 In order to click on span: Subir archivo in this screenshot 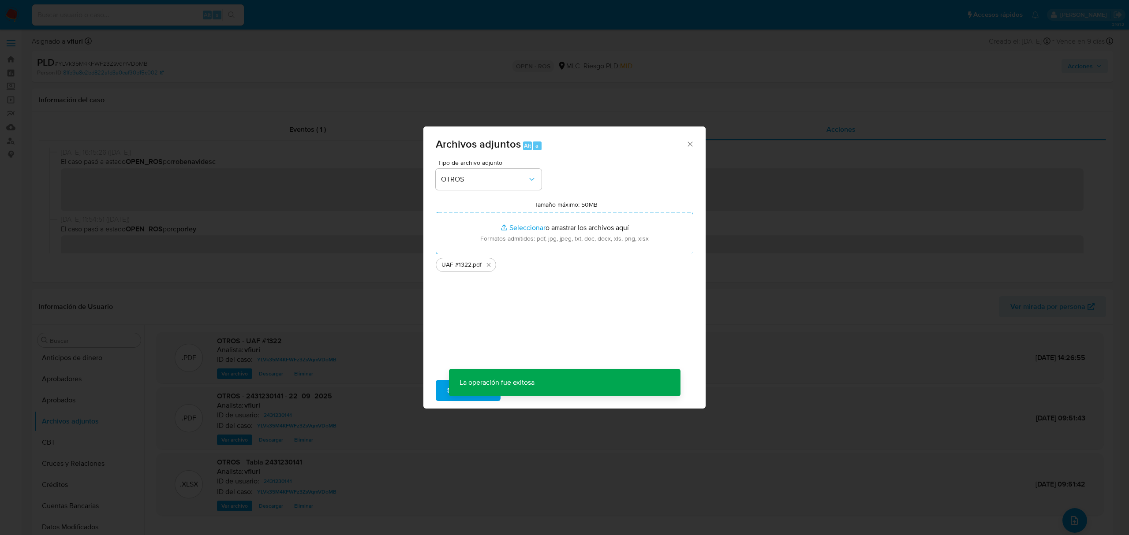, I will do `click(468, 391)`.